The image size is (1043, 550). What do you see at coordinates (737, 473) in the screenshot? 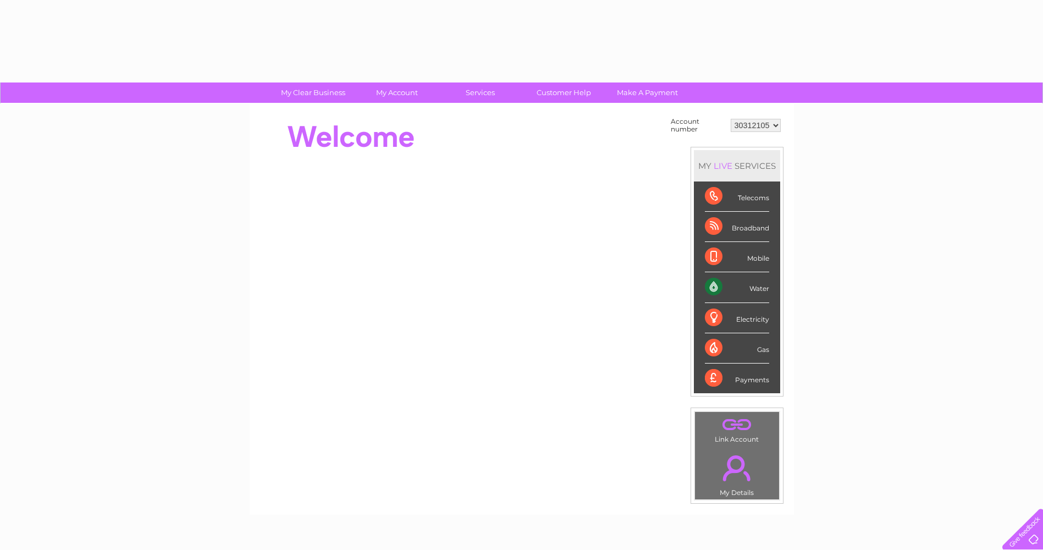
I see `td: My Details` at bounding box center [737, 473].